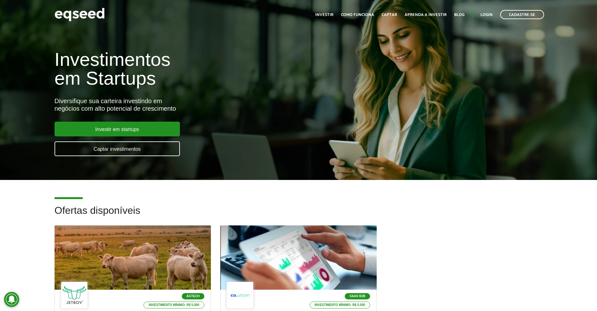  What do you see at coordinates (459, 15) in the screenshot?
I see `a: Blog` at bounding box center [459, 15].